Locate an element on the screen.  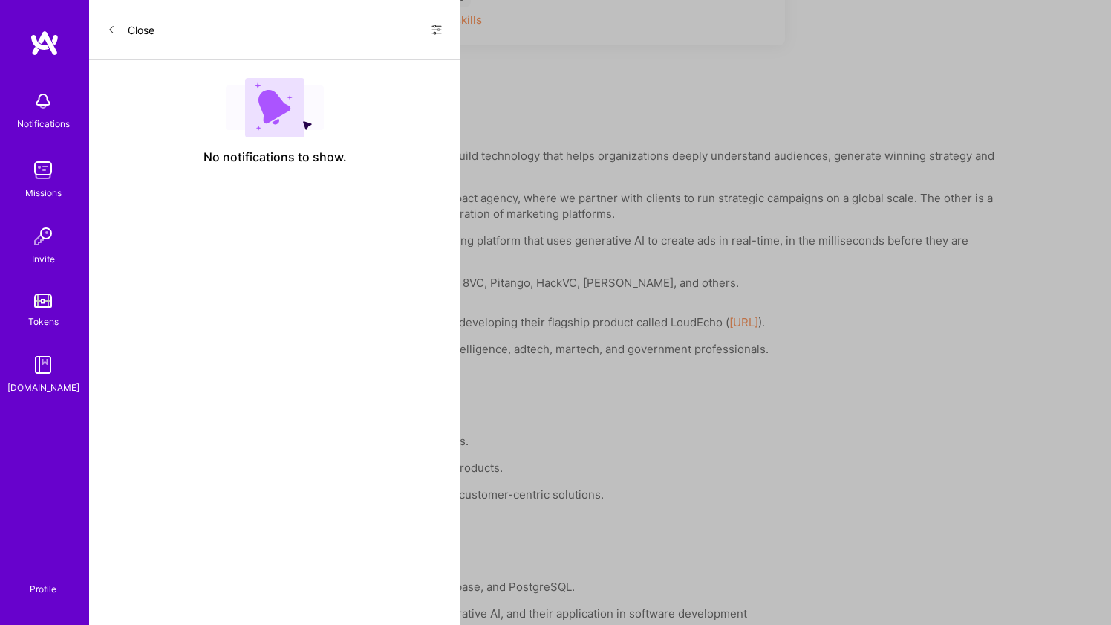
div: Notifications is located at coordinates (43, 123).